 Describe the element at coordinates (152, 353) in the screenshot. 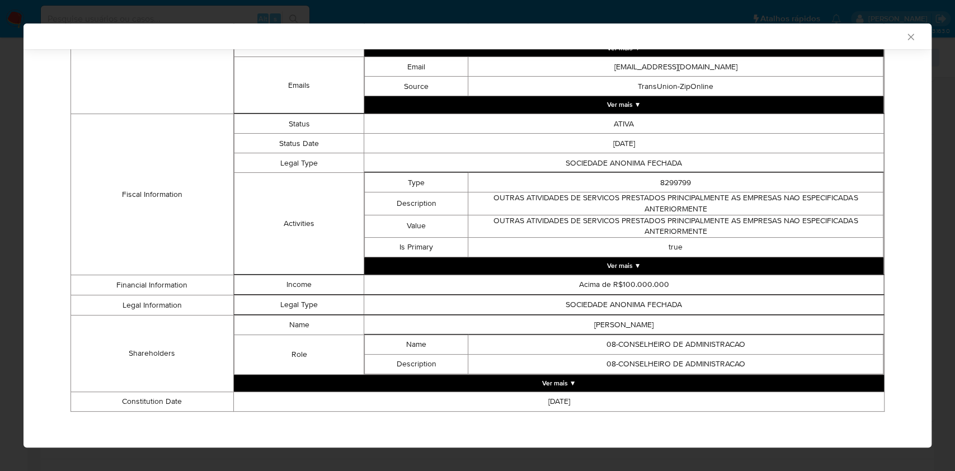

I see `td: Shareholders` at that location.